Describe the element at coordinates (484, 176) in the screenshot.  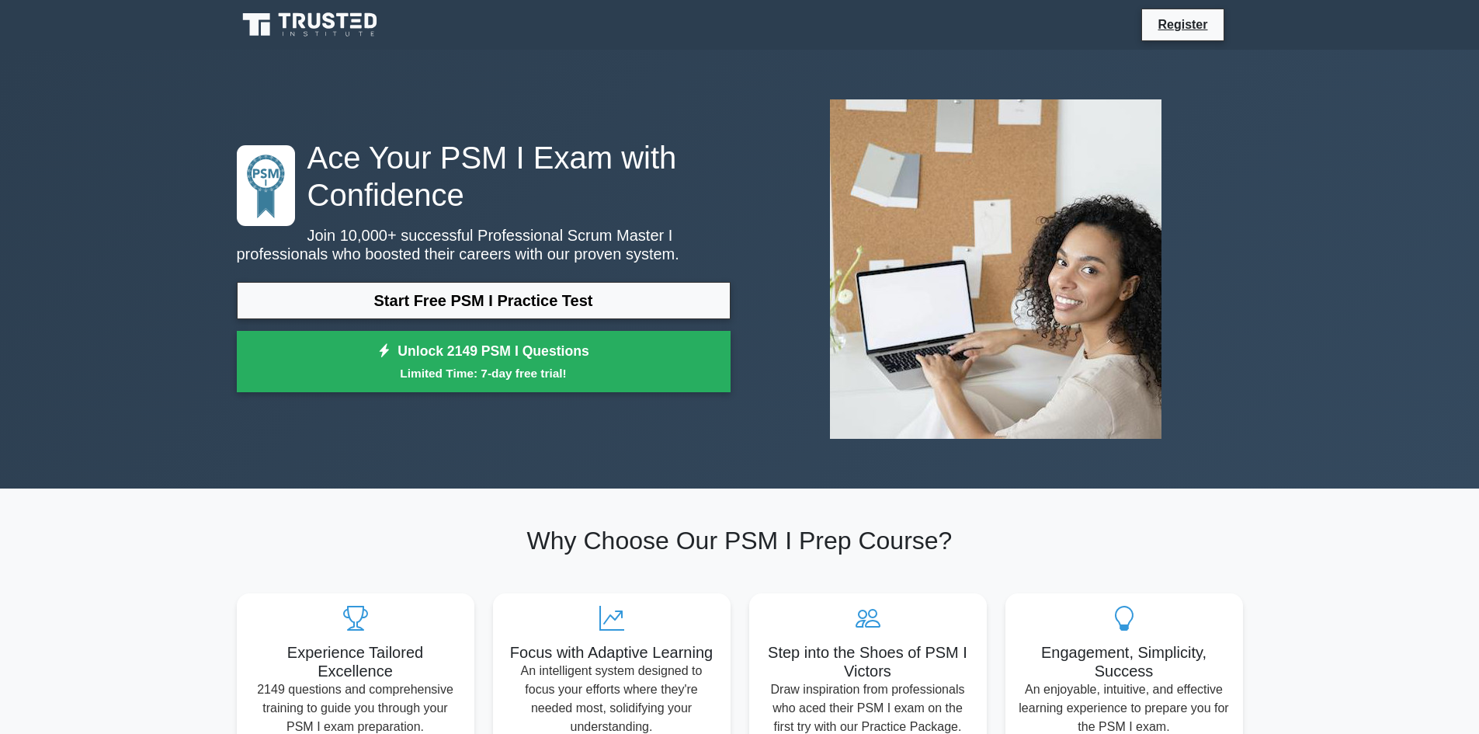
I see `h1: Ace Your PSM I Exam with Confidence` at that location.